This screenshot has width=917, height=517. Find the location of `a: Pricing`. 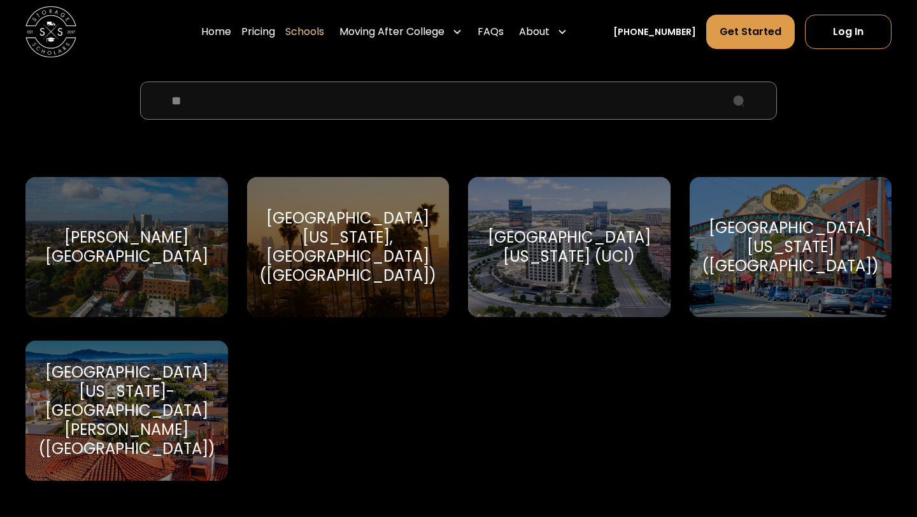

a: Pricing is located at coordinates (258, 32).